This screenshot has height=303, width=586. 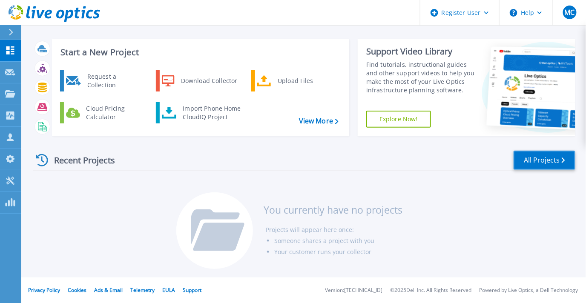 What do you see at coordinates (544, 160) in the screenshot?
I see `a: All Projects` at bounding box center [544, 160].